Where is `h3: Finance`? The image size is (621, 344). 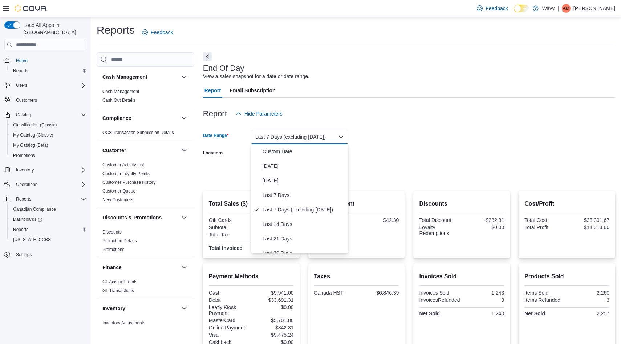 h3: Finance is located at coordinates (112, 267).